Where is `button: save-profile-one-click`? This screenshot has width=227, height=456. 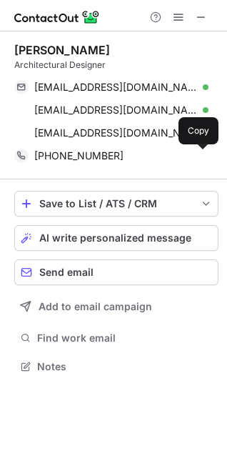 button: save-profile-one-click is located at coordinates (117, 204).